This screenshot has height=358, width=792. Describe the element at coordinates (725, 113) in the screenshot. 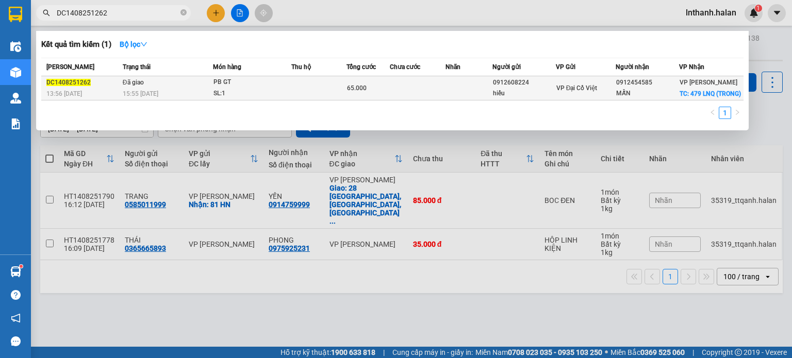

I see `a: 1` at that location.